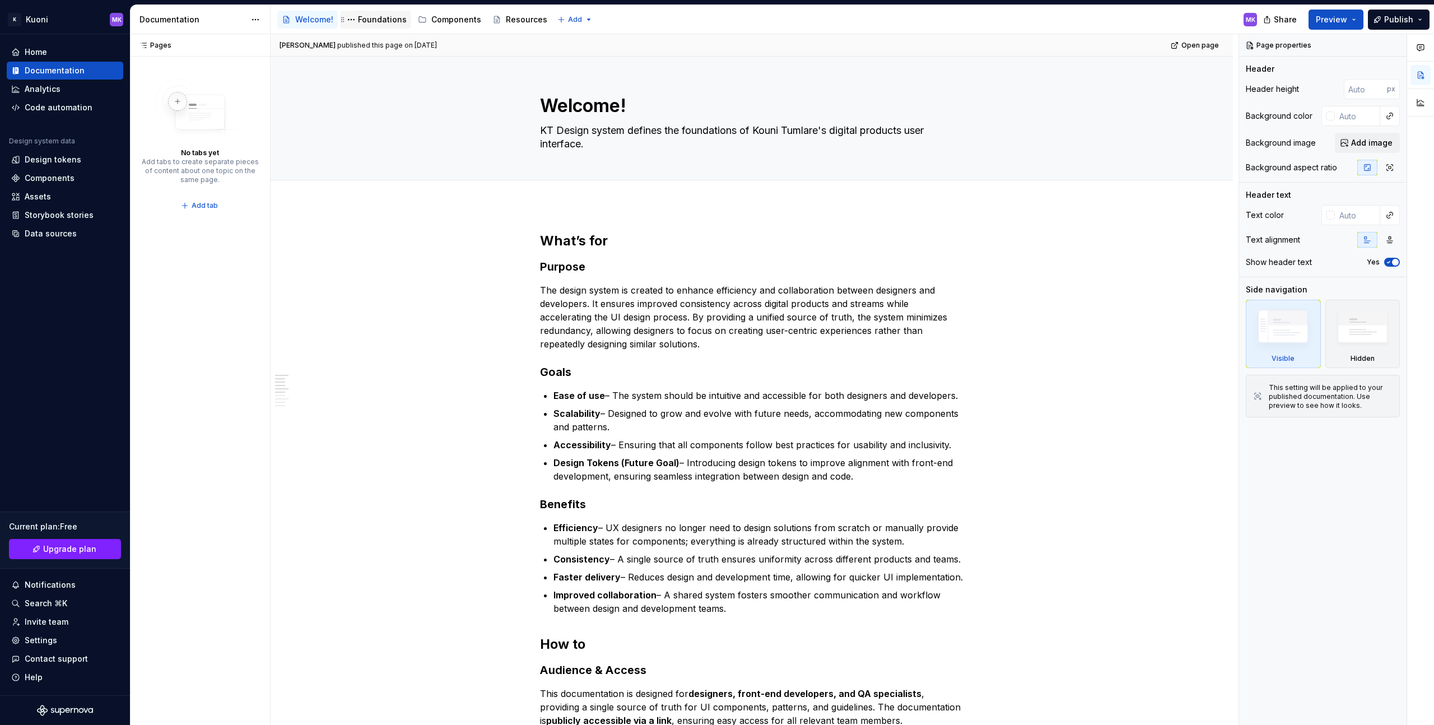 This screenshot has height=725, width=1434. I want to click on span: Add, so click(575, 20).